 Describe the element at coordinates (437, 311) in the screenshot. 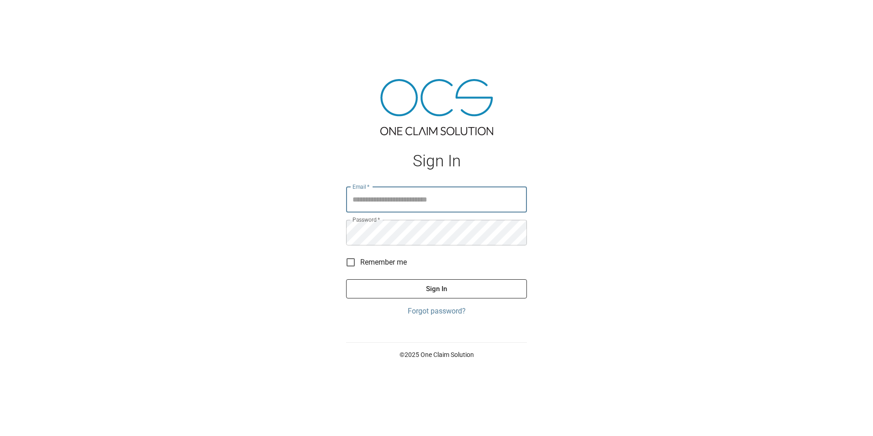

I see `a: Forgot password?` at that location.